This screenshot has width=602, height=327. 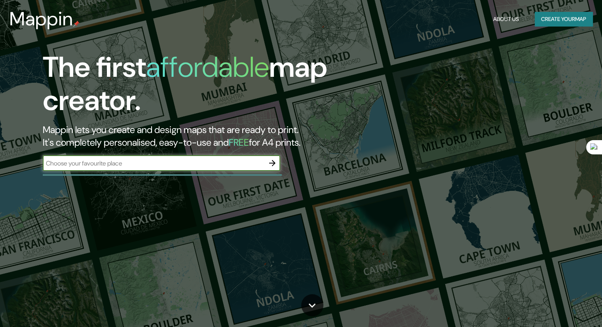 What do you see at coordinates (193, 87) in the screenshot?
I see `h1: The first map creator.` at bounding box center [193, 87].